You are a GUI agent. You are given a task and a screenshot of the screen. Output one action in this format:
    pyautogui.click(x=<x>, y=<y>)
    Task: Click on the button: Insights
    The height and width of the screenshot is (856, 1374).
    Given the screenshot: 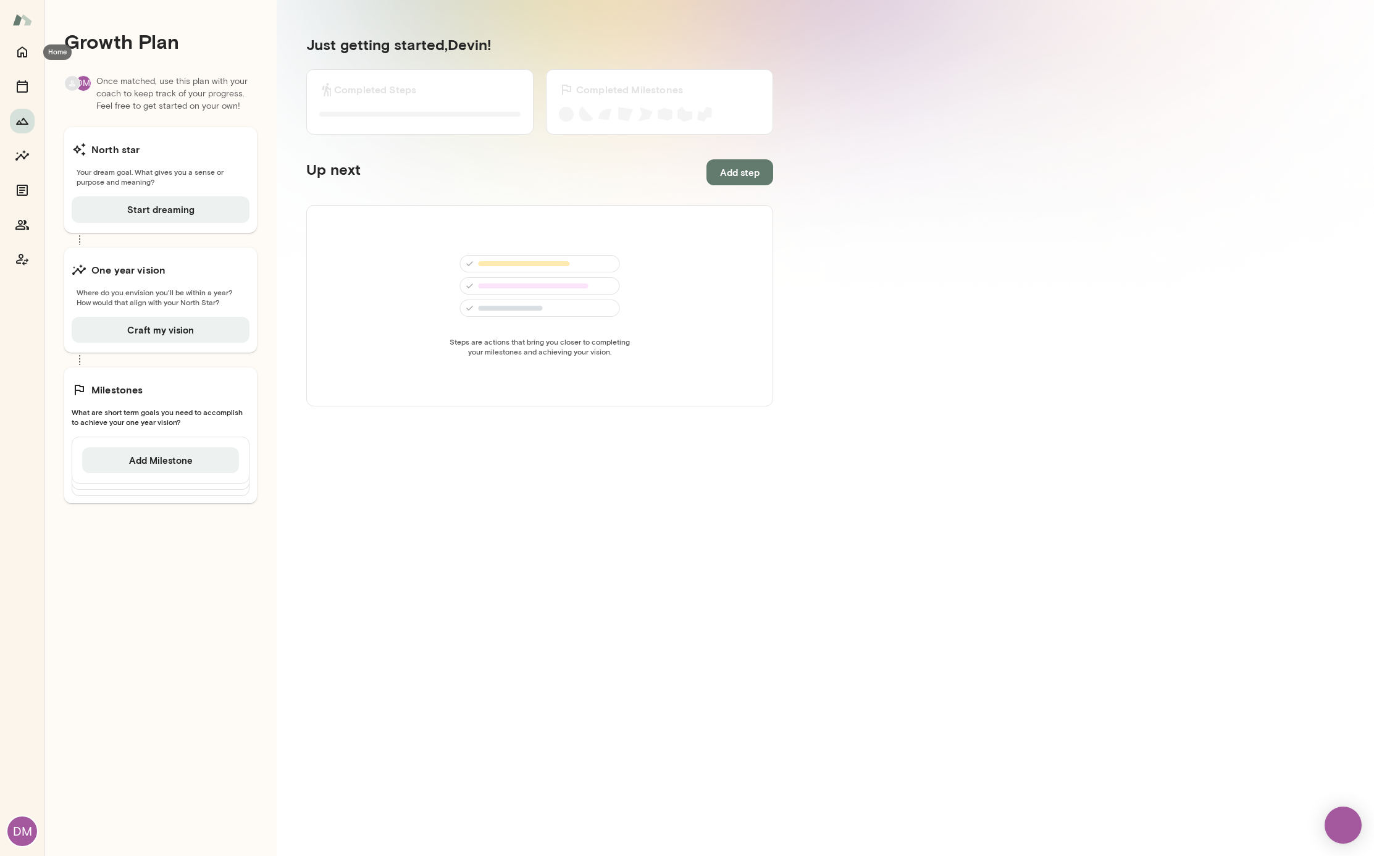 What is the action you would take?
    pyautogui.click(x=22, y=156)
    